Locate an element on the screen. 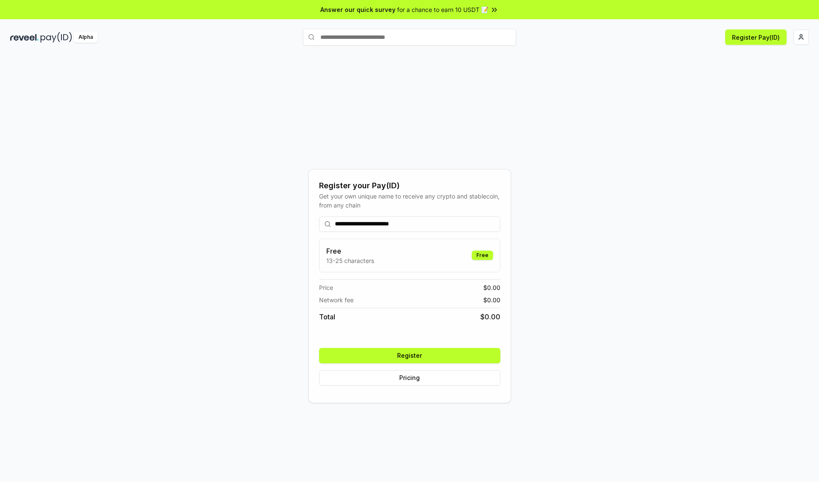 This screenshot has width=819, height=482. img: reveel_dark is located at coordinates (24, 37).